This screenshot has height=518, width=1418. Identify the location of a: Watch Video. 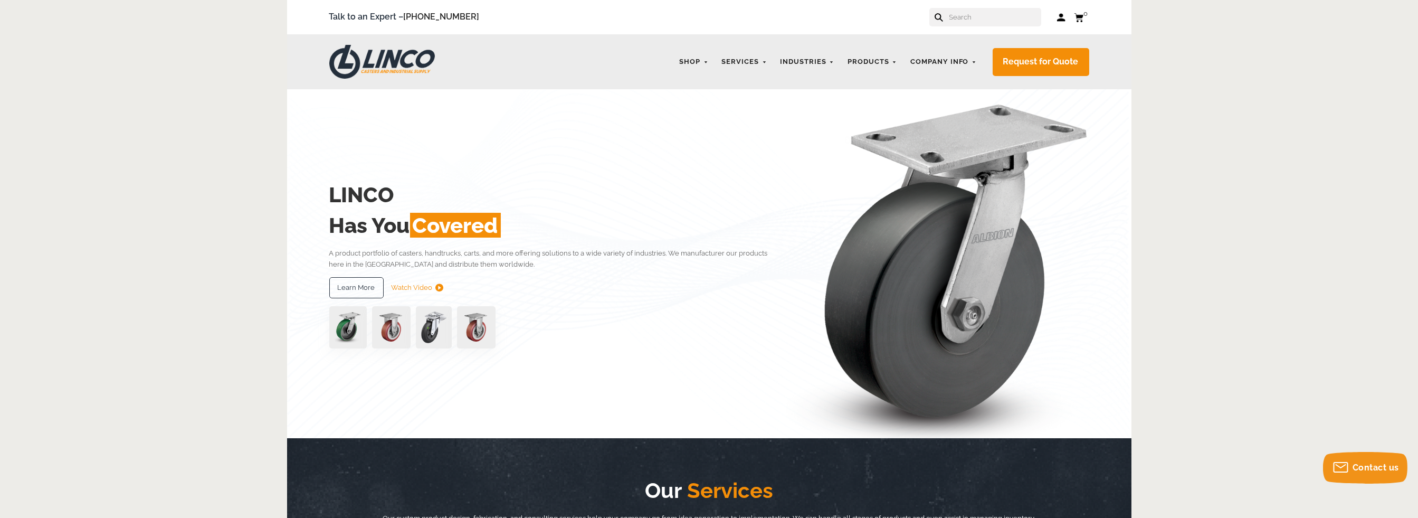
(417, 288).